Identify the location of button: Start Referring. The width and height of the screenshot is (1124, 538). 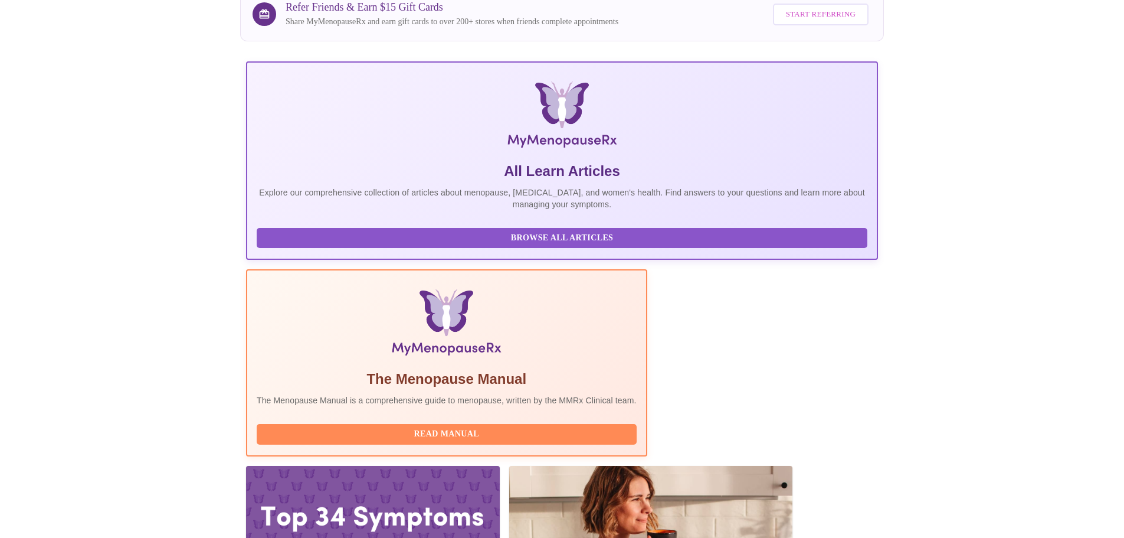
(821, 14).